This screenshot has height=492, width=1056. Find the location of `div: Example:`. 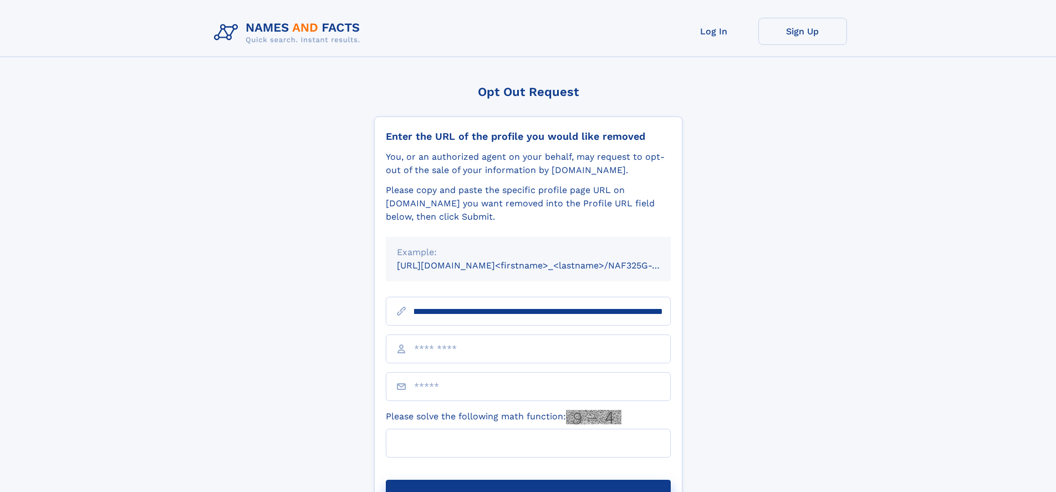

div: Example: is located at coordinates (528, 252).